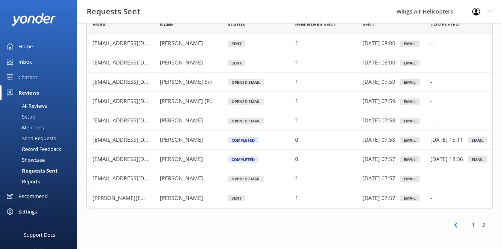 Image resolution: width=502 pixels, height=249 pixels. I want to click on a: Record Feedback, so click(41, 149).